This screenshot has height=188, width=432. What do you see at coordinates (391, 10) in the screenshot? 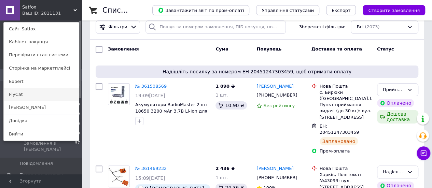
I see `a: Створити замовлення` at bounding box center [391, 10].